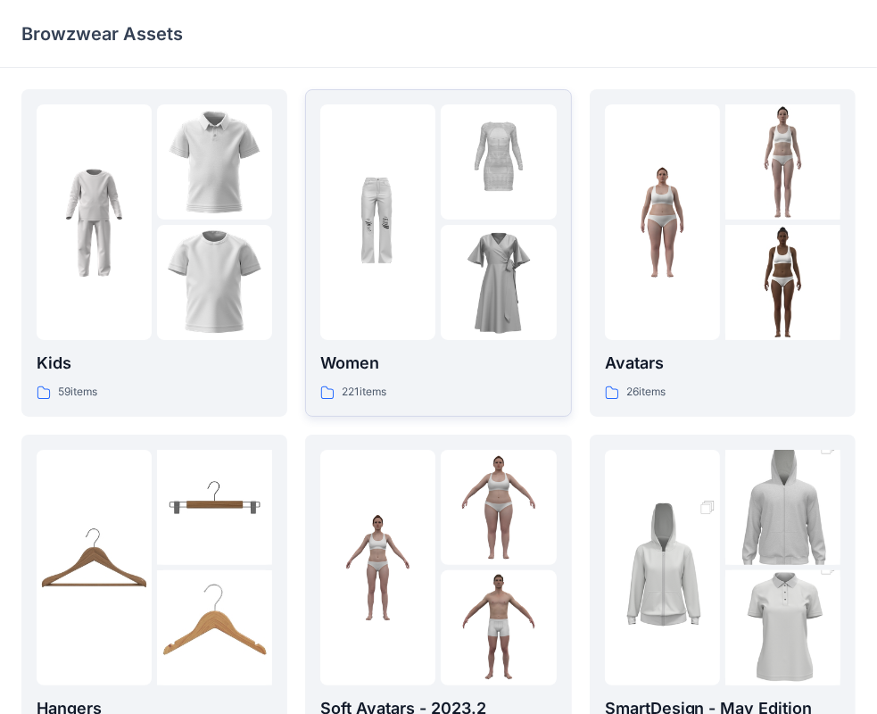 Image resolution: width=877 pixels, height=714 pixels. I want to click on p: Avatars, so click(723, 363).